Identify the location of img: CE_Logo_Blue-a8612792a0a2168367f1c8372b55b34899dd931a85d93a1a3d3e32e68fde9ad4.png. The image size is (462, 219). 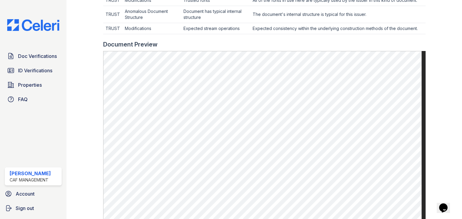
(33, 25).